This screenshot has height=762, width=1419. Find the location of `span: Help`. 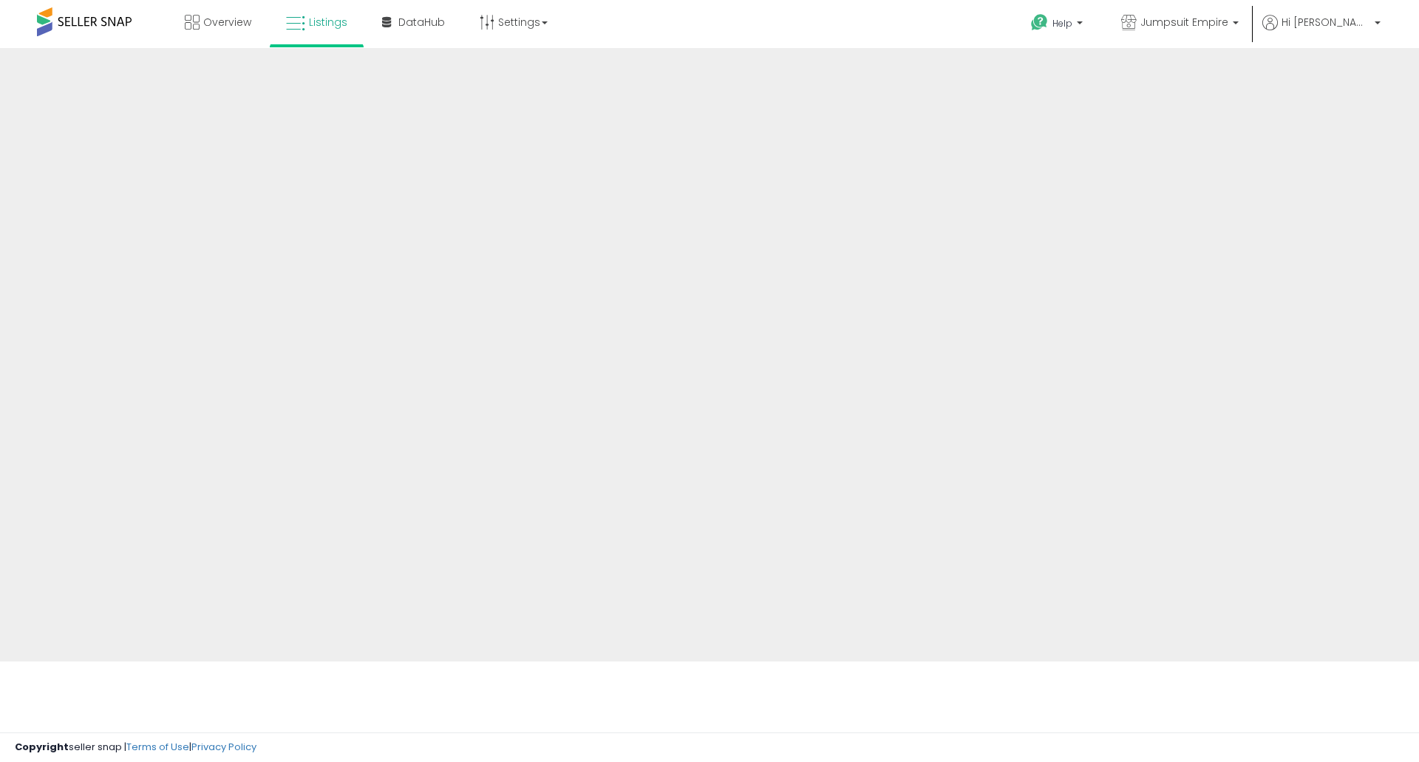

span: Help is located at coordinates (1062, 23).